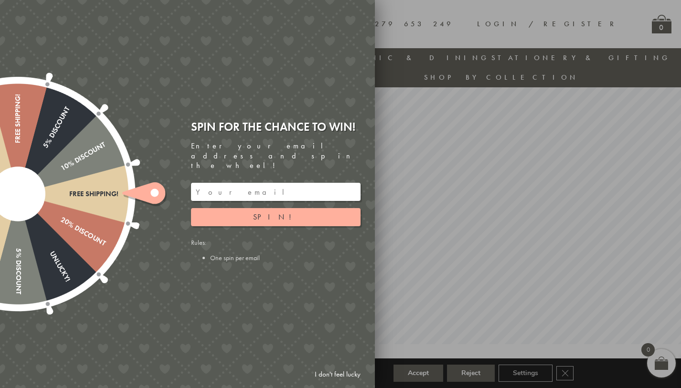 The image size is (681, 388). I want to click on div: 10% Discount, so click(61, 169).